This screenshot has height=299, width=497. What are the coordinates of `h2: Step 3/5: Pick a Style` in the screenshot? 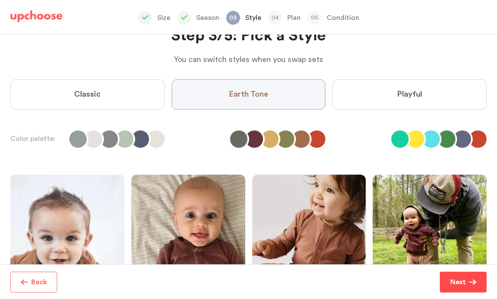 It's located at (248, 36).